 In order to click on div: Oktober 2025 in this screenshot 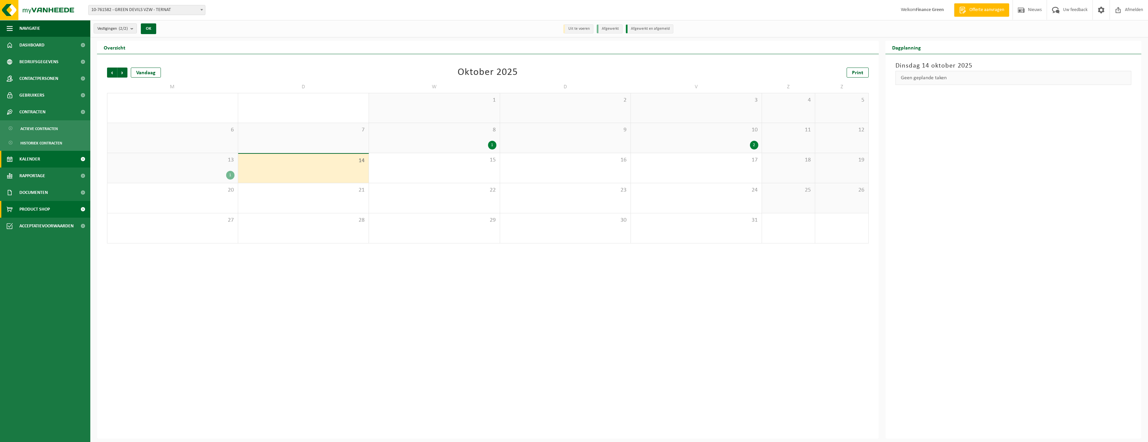, I will do `click(488, 73)`.